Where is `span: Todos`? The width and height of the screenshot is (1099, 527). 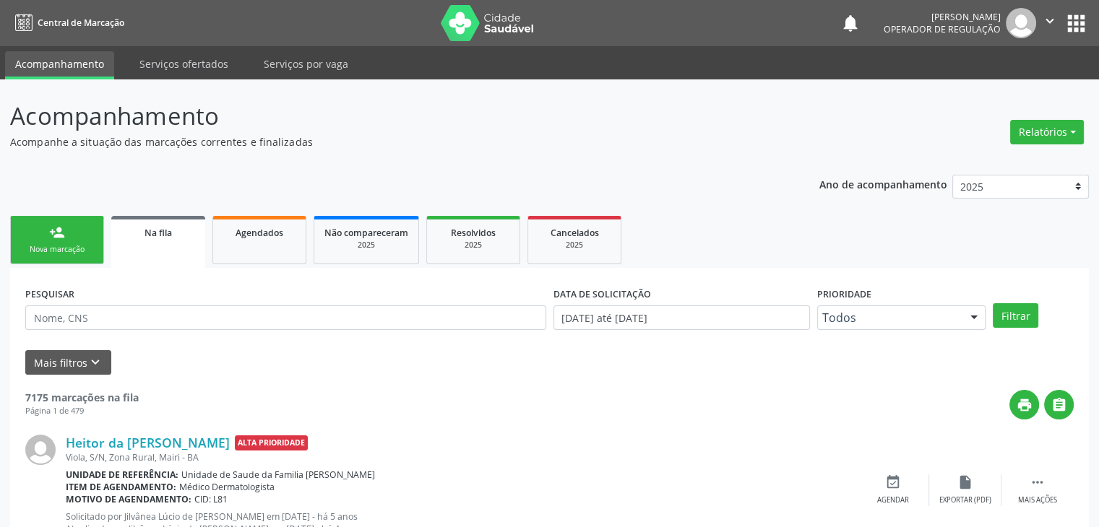
span: Todos is located at coordinates (889, 318).